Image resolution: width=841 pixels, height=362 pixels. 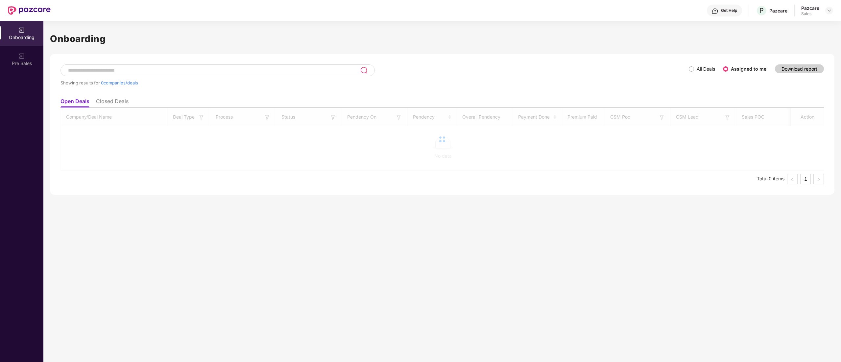 What do you see at coordinates (770, 179) in the screenshot?
I see `li: Total 0 items` at bounding box center [770, 179].